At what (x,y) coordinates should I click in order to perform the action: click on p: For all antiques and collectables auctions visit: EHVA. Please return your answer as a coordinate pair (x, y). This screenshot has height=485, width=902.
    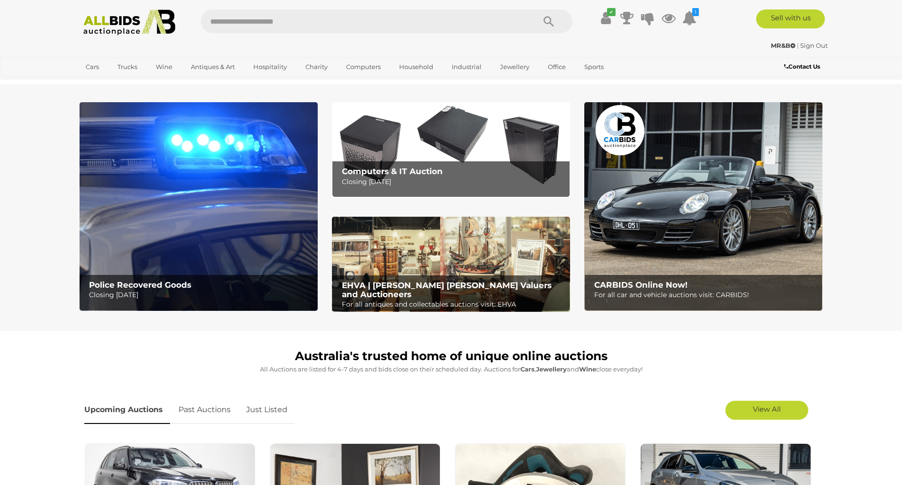
    Looking at the image, I should click on (453, 304).